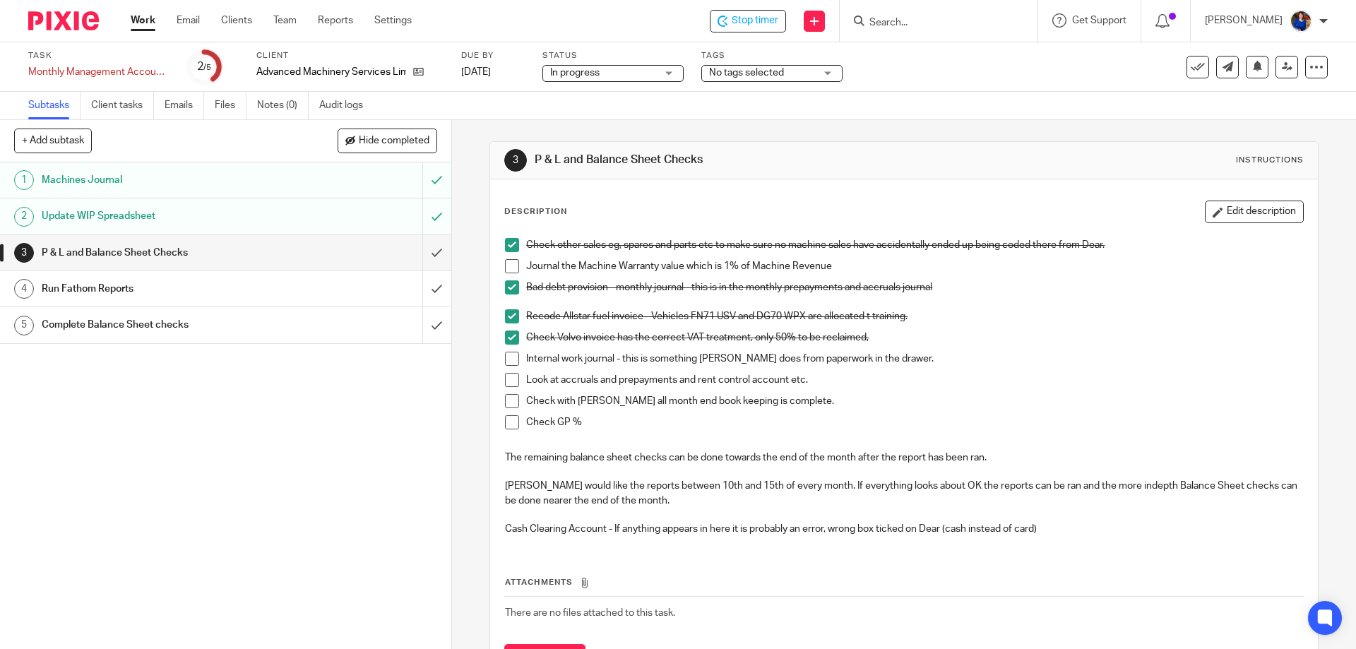  Describe the element at coordinates (393, 20) in the screenshot. I see `a: Settings` at that location.